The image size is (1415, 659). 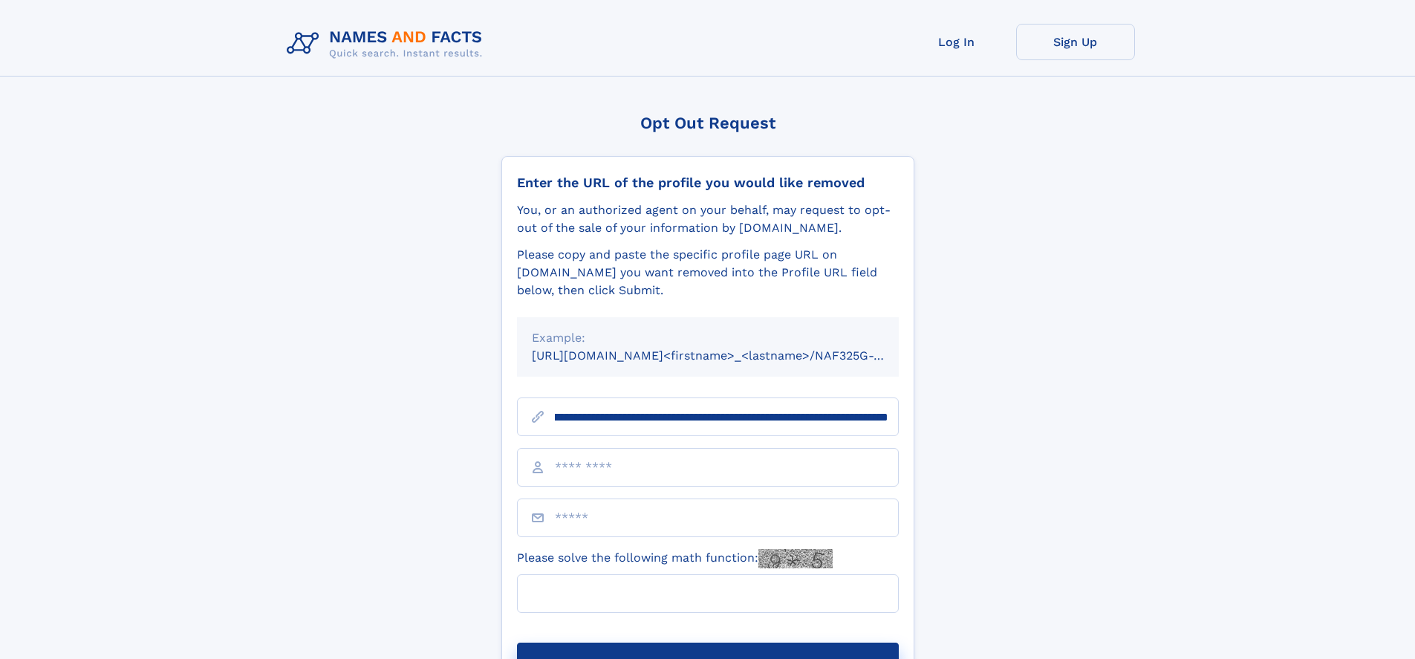 What do you see at coordinates (708, 123) in the screenshot?
I see `div: Opt Out Request` at bounding box center [708, 123].